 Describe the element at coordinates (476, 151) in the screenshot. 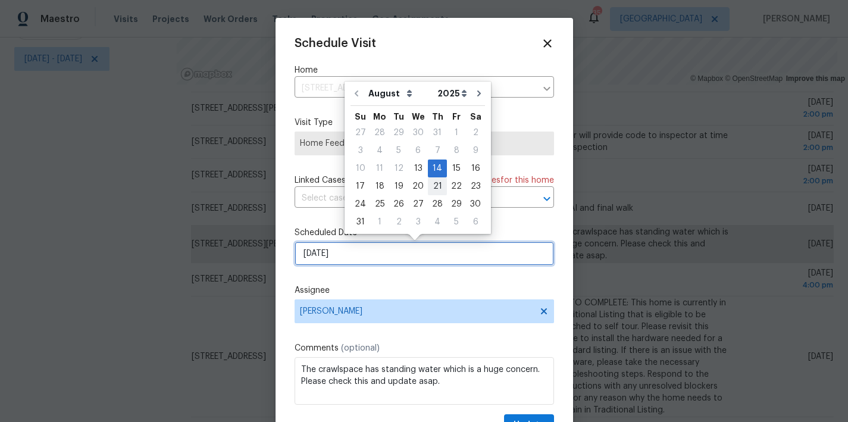

I see `div: 9` at that location.